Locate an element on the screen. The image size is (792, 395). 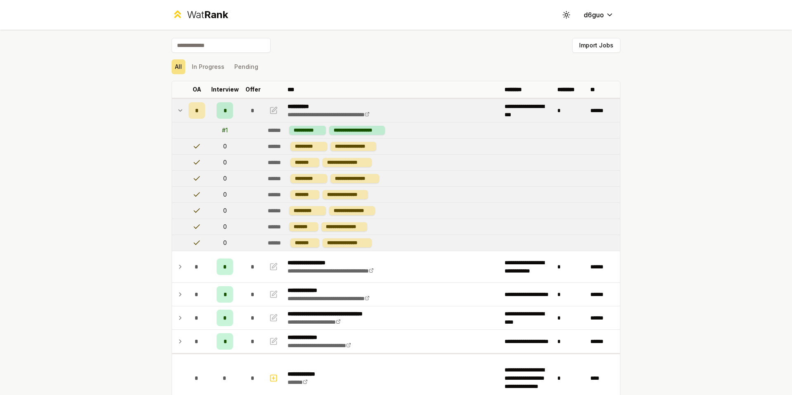
button: Import Jobs is located at coordinates (596, 45).